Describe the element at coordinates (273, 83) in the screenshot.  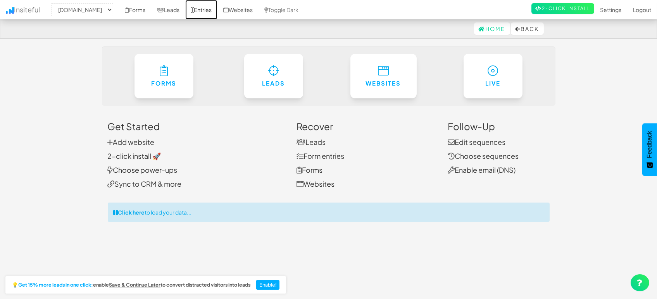
I see `h6: Leads` at that location.